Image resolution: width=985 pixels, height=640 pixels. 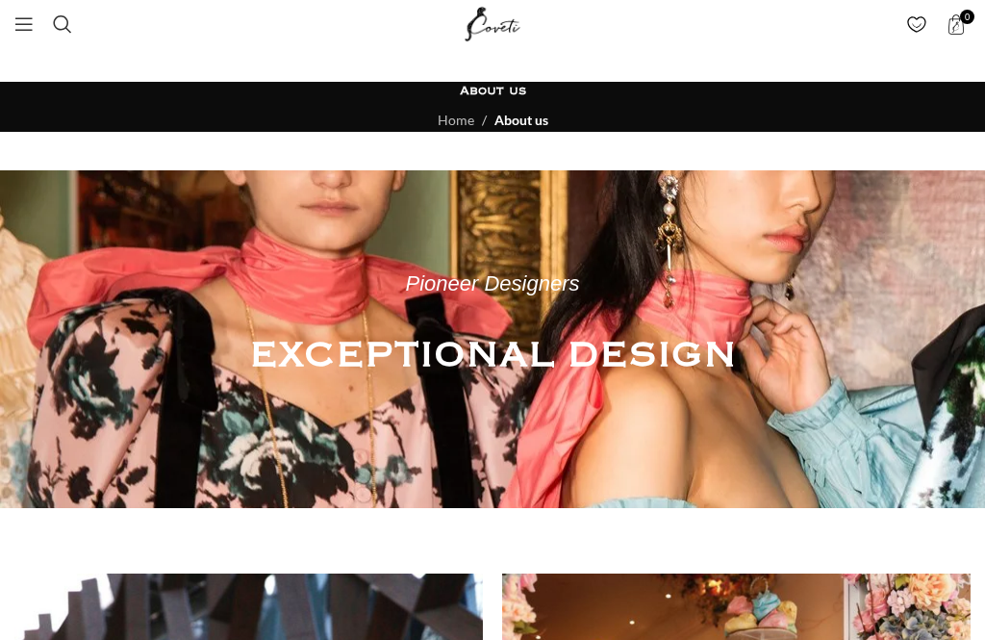 I want to click on a: Site logo, so click(x=493, y=22).